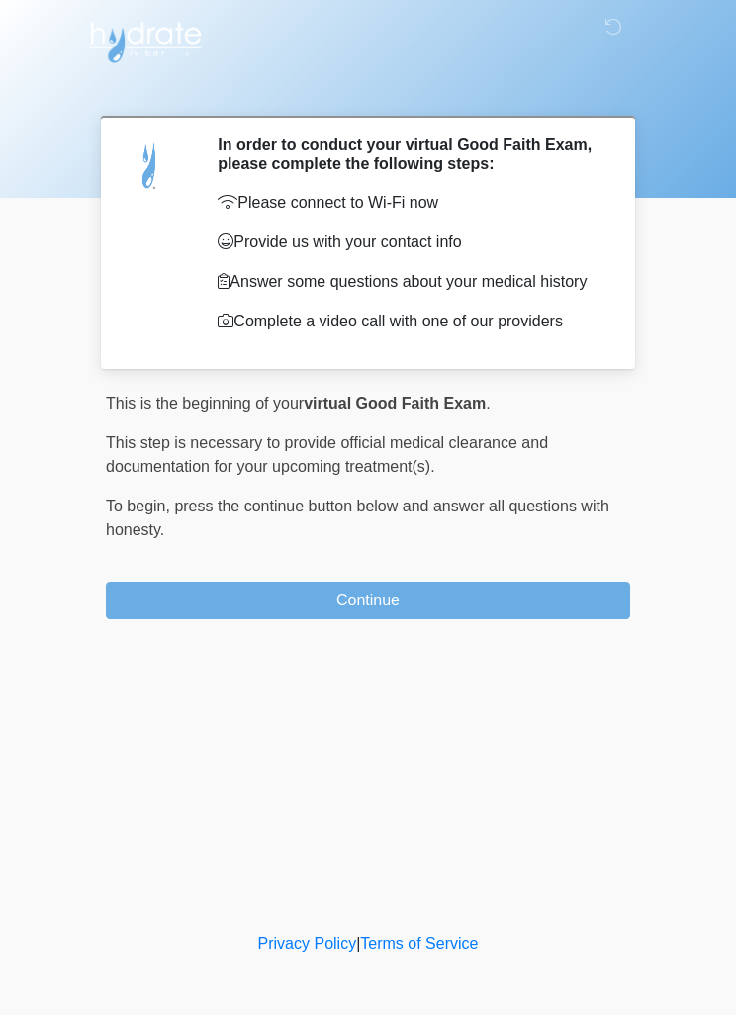 The image size is (736, 1015). I want to click on img: Agent Avatar, so click(150, 165).